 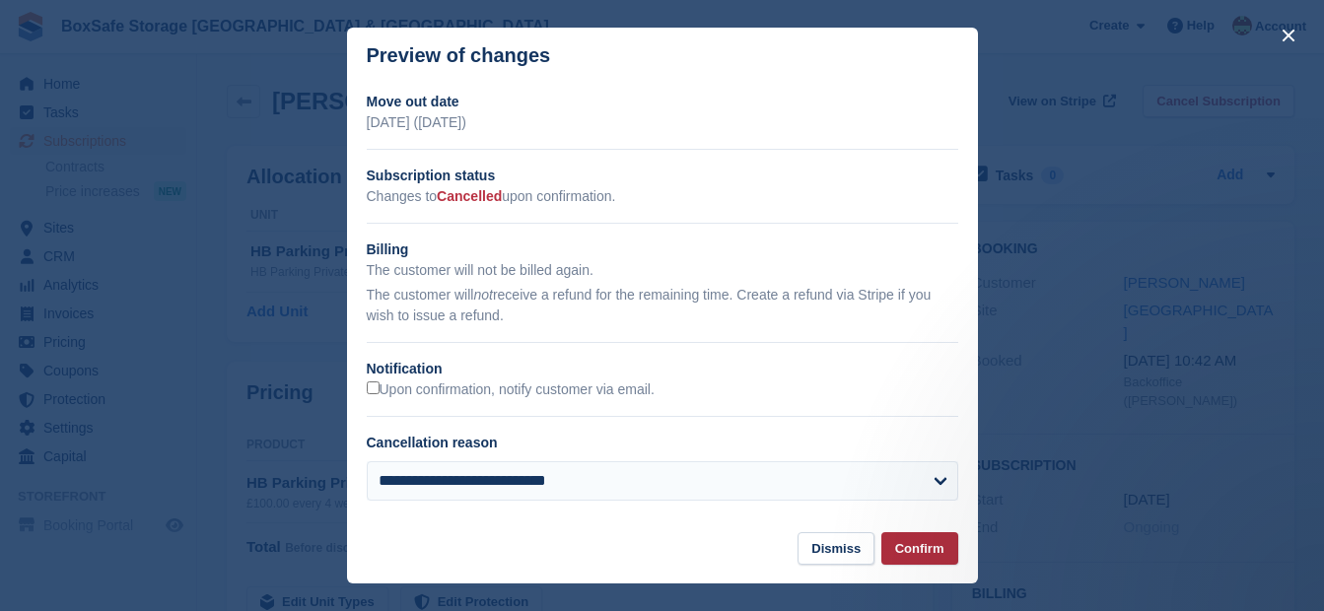 I want to click on h2: Notification, so click(x=662, y=369).